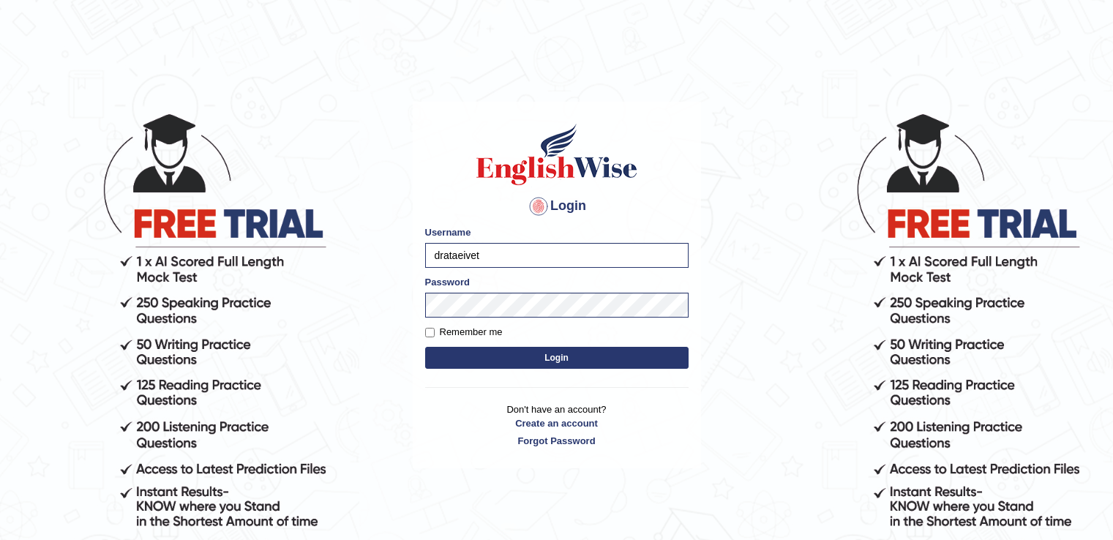 Image resolution: width=1113 pixels, height=540 pixels. I want to click on img: Logo of English Wise sign in for intelligent practice with AI, so click(557, 154).